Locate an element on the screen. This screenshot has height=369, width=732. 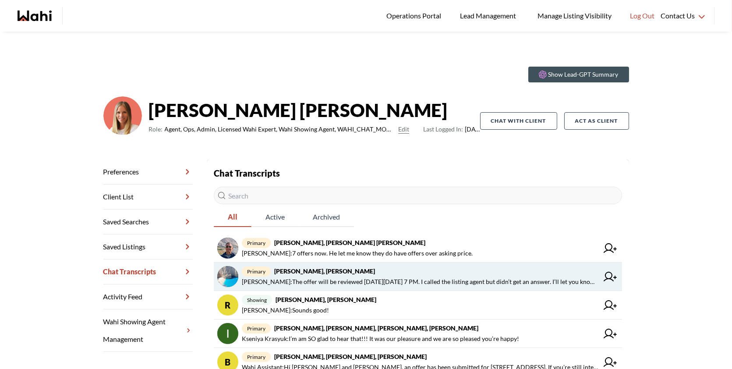
a: Client List is located at coordinates (148, 197).